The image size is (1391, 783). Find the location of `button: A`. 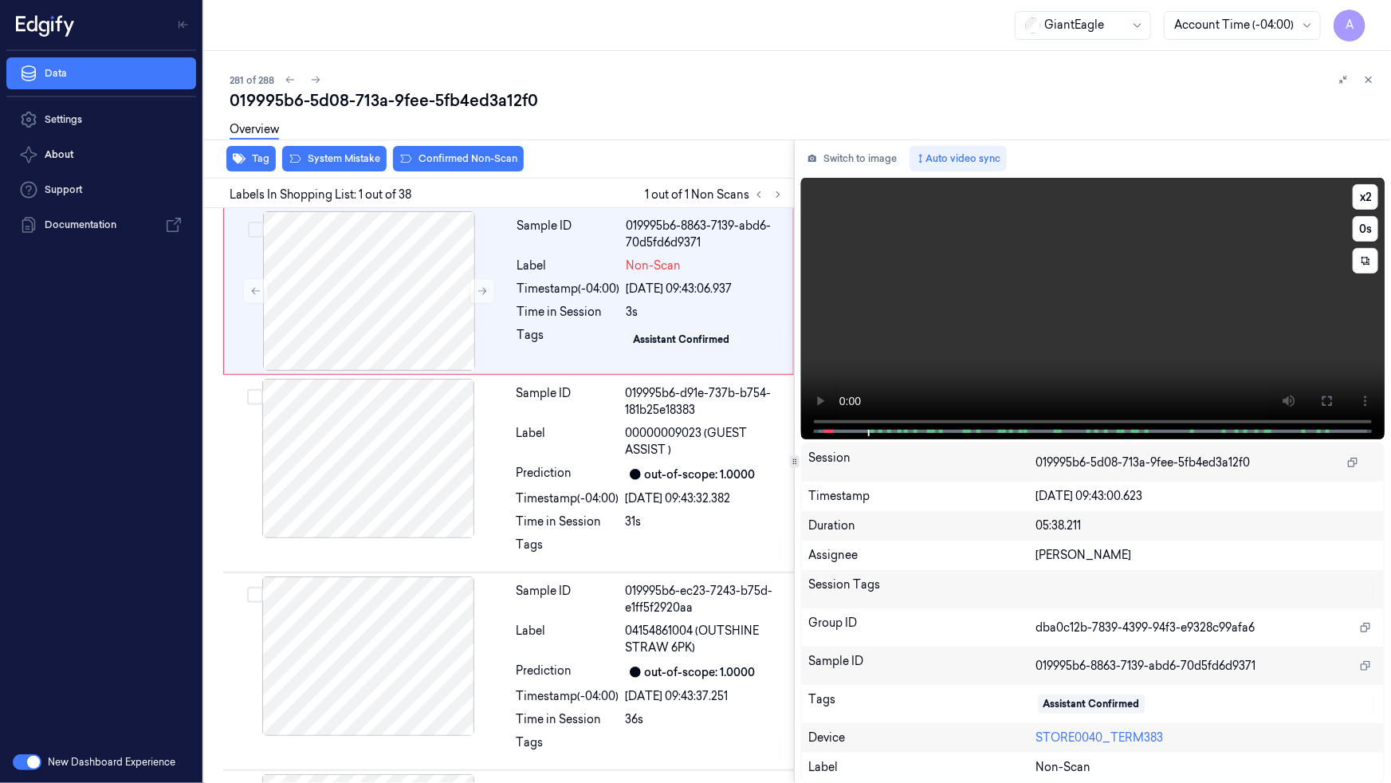

button: A is located at coordinates (1349, 26).